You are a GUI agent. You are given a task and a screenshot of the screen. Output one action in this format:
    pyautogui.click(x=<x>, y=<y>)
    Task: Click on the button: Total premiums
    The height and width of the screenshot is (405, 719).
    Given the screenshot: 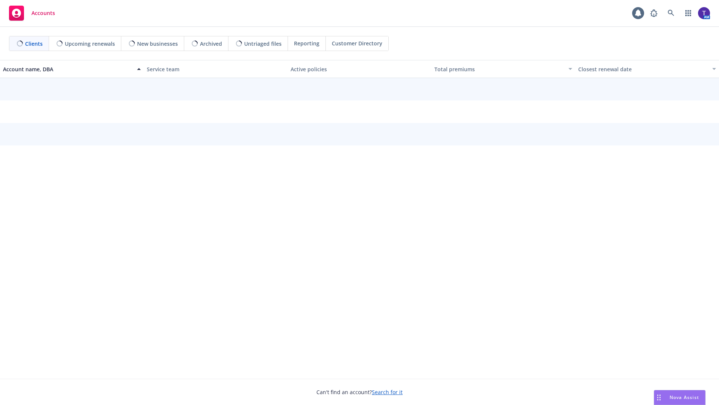 What is the action you would take?
    pyautogui.click(x=503, y=69)
    